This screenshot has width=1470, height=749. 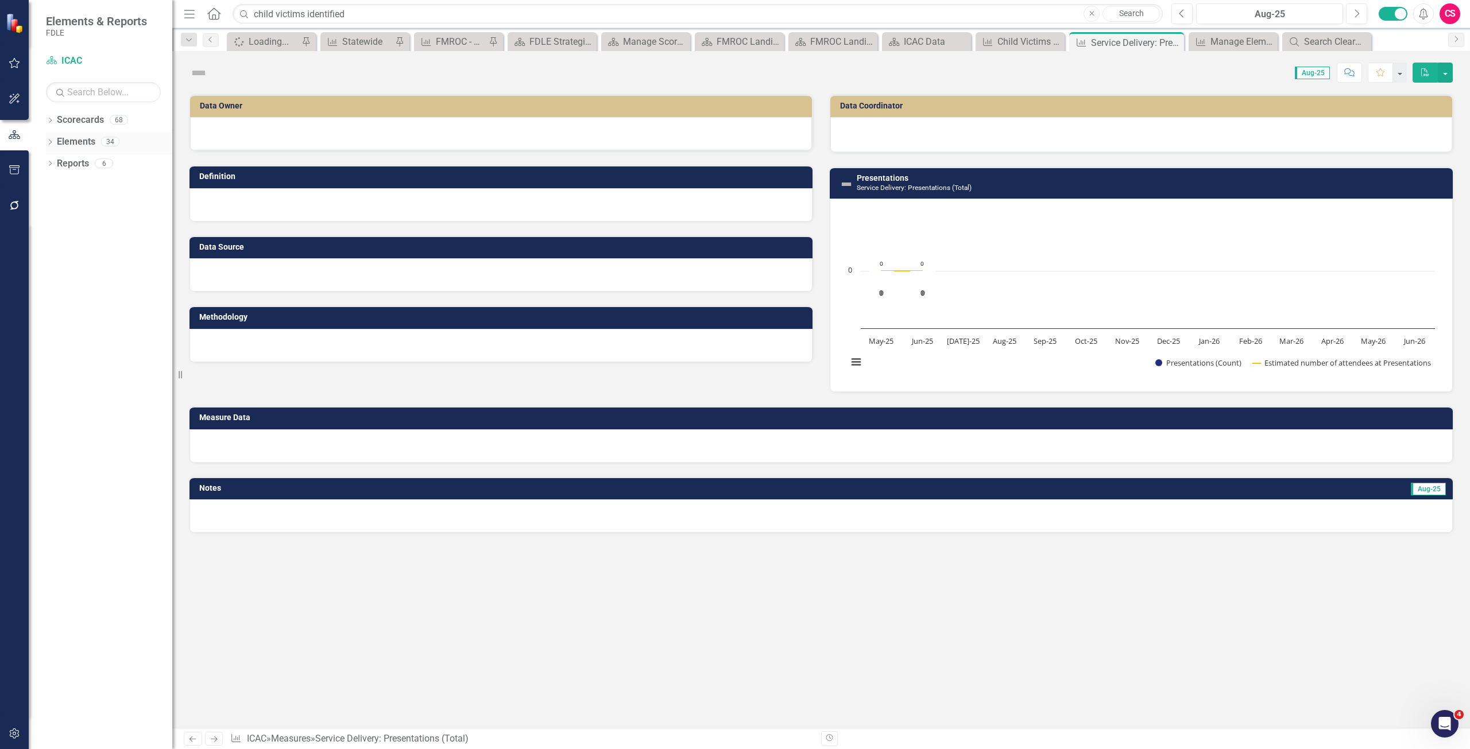 I want to click on a: Manage Elements, so click(x=1233, y=41).